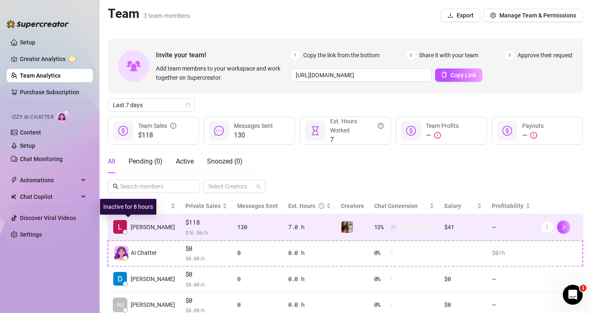 This screenshot has height=313, width=591. What do you see at coordinates (53, 92) in the screenshot?
I see `a: Purchase Subscription` at bounding box center [53, 92].